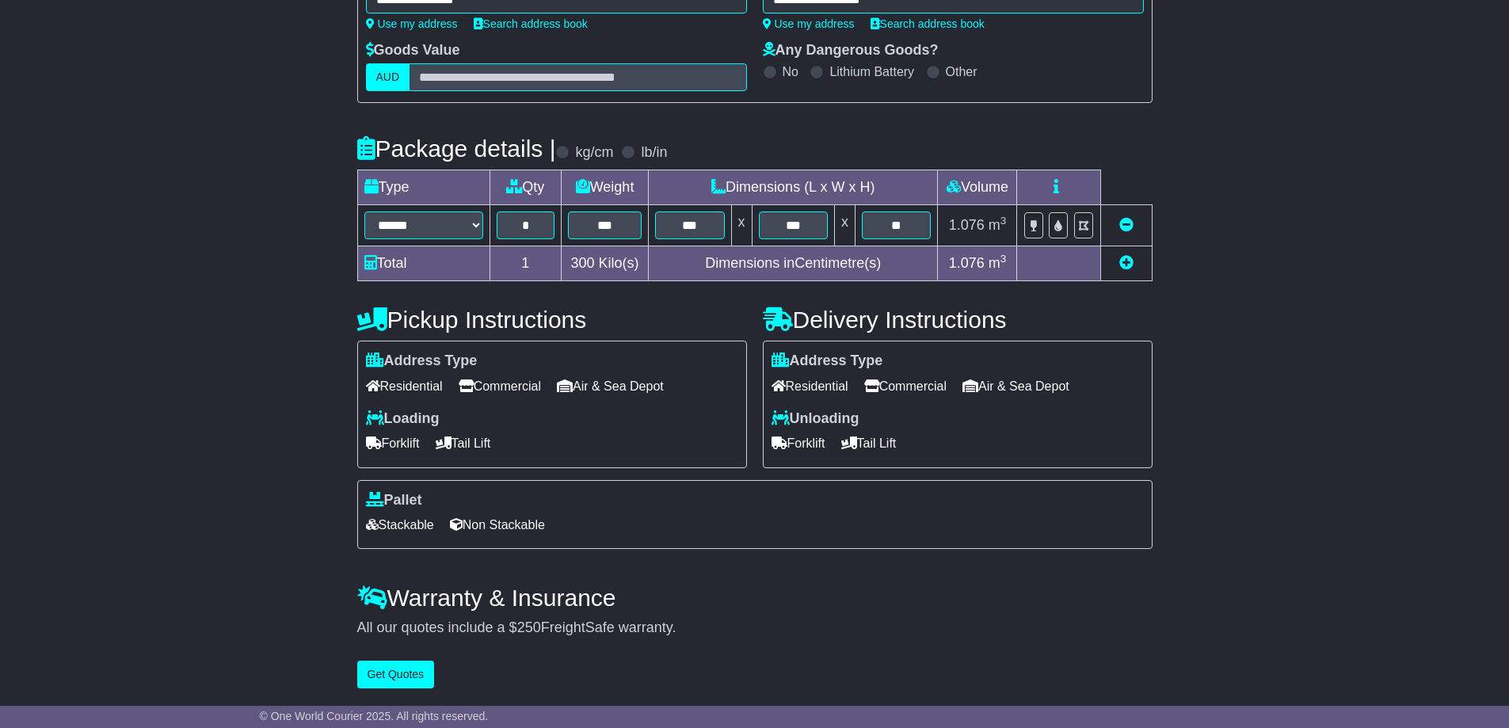 The width and height of the screenshot is (1509, 728). I want to click on td: Dimensions (L x W x H), so click(793, 188).